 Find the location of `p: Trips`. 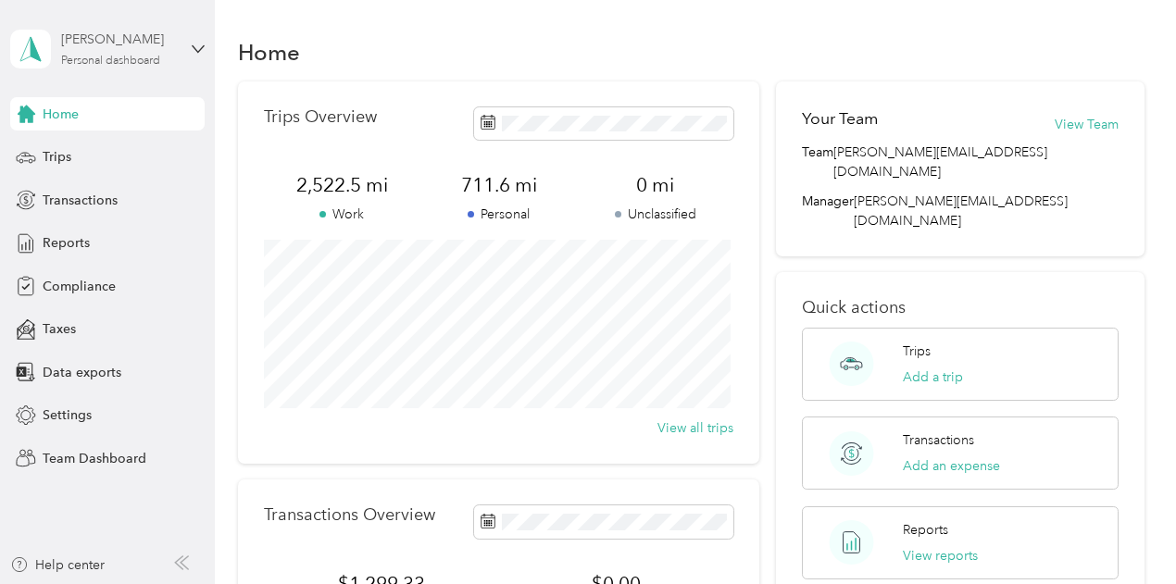

p: Trips is located at coordinates (916, 351).